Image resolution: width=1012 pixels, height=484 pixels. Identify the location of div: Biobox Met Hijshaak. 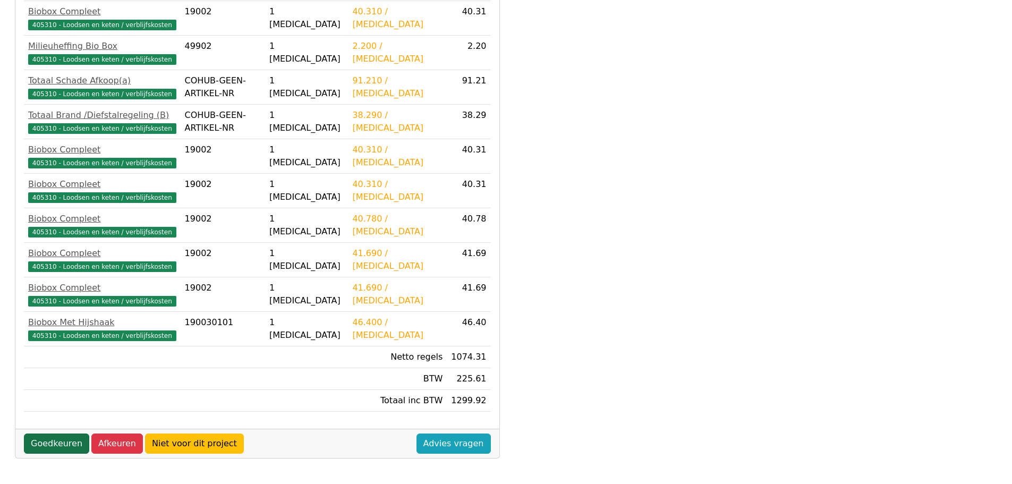
(102, 323).